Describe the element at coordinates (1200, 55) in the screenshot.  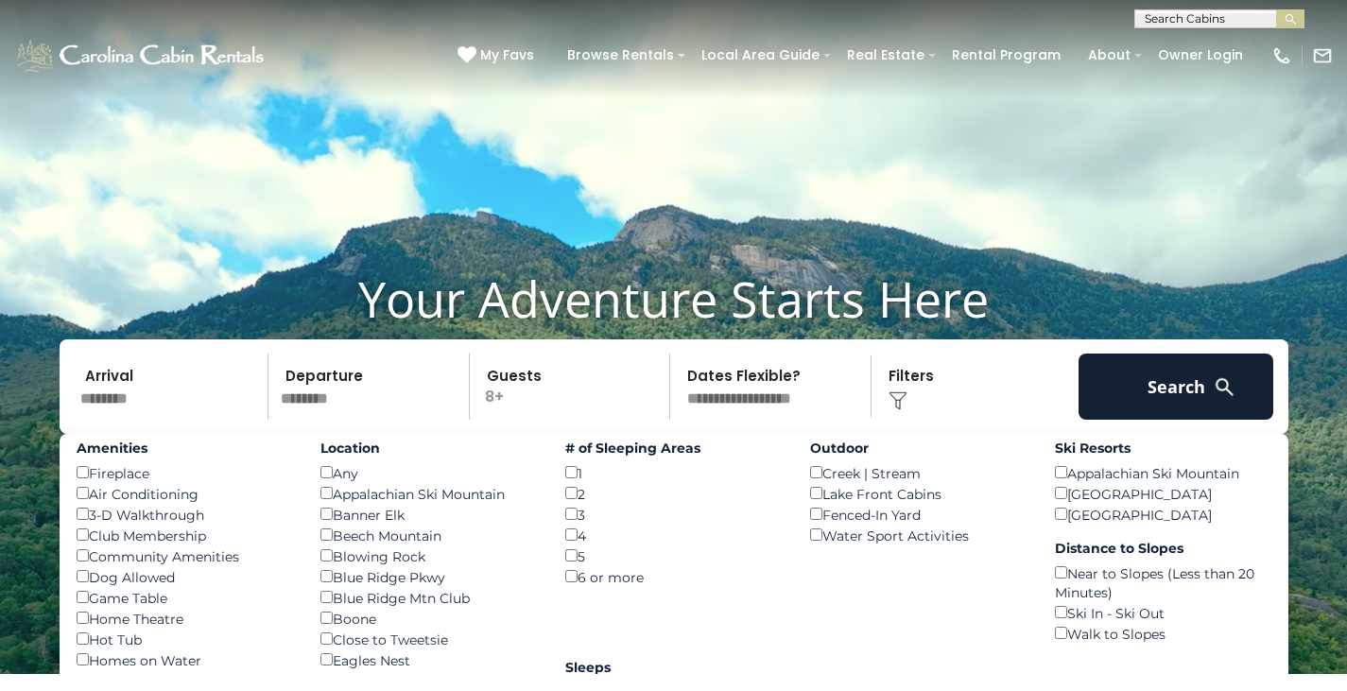
I see `a: Owner Login` at that location.